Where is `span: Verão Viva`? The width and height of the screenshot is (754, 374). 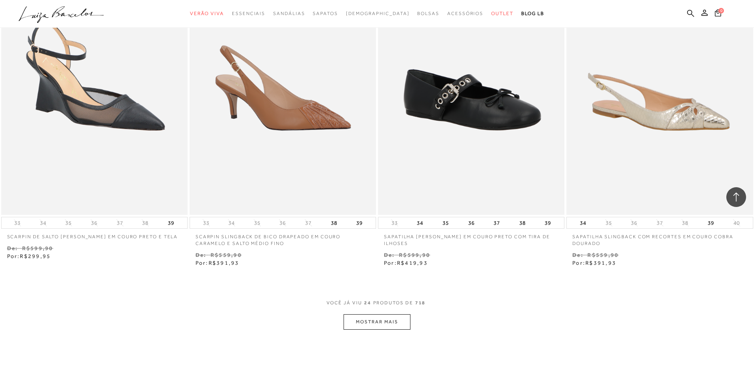
span: Verão Viva is located at coordinates (207, 13).